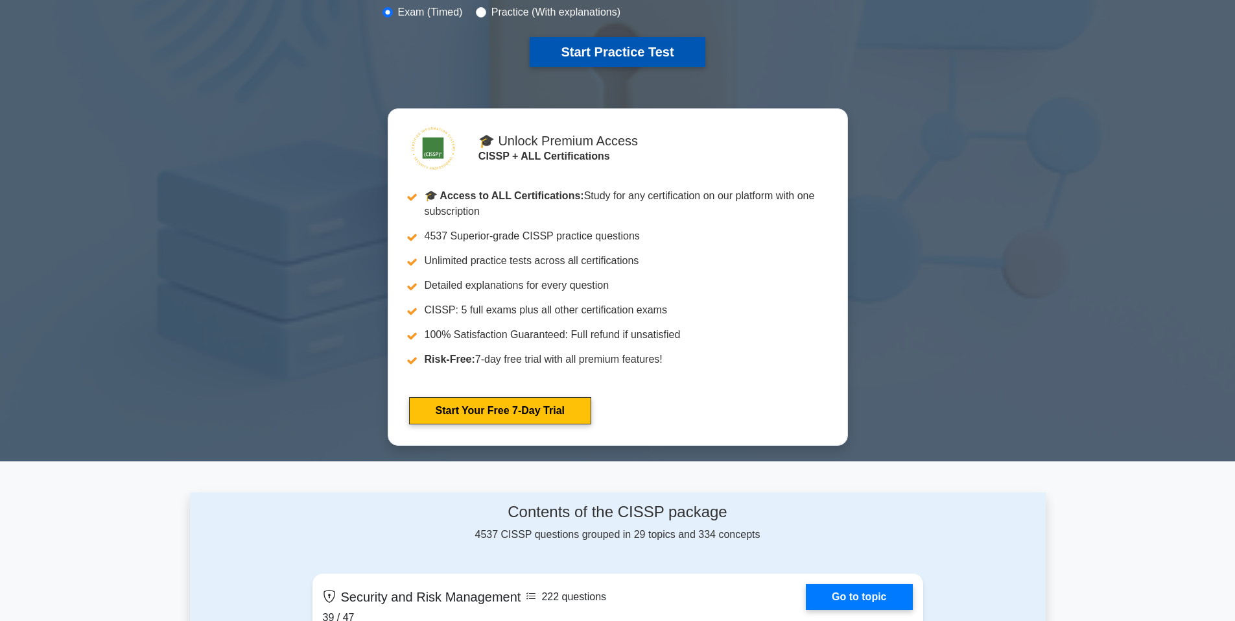  I want to click on button: Start Practice Test, so click(617, 52).